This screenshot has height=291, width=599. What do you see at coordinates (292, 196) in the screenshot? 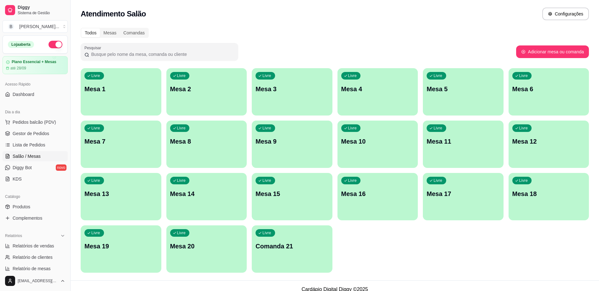
I see `button: LivreMesa 15` at bounding box center [292, 196].